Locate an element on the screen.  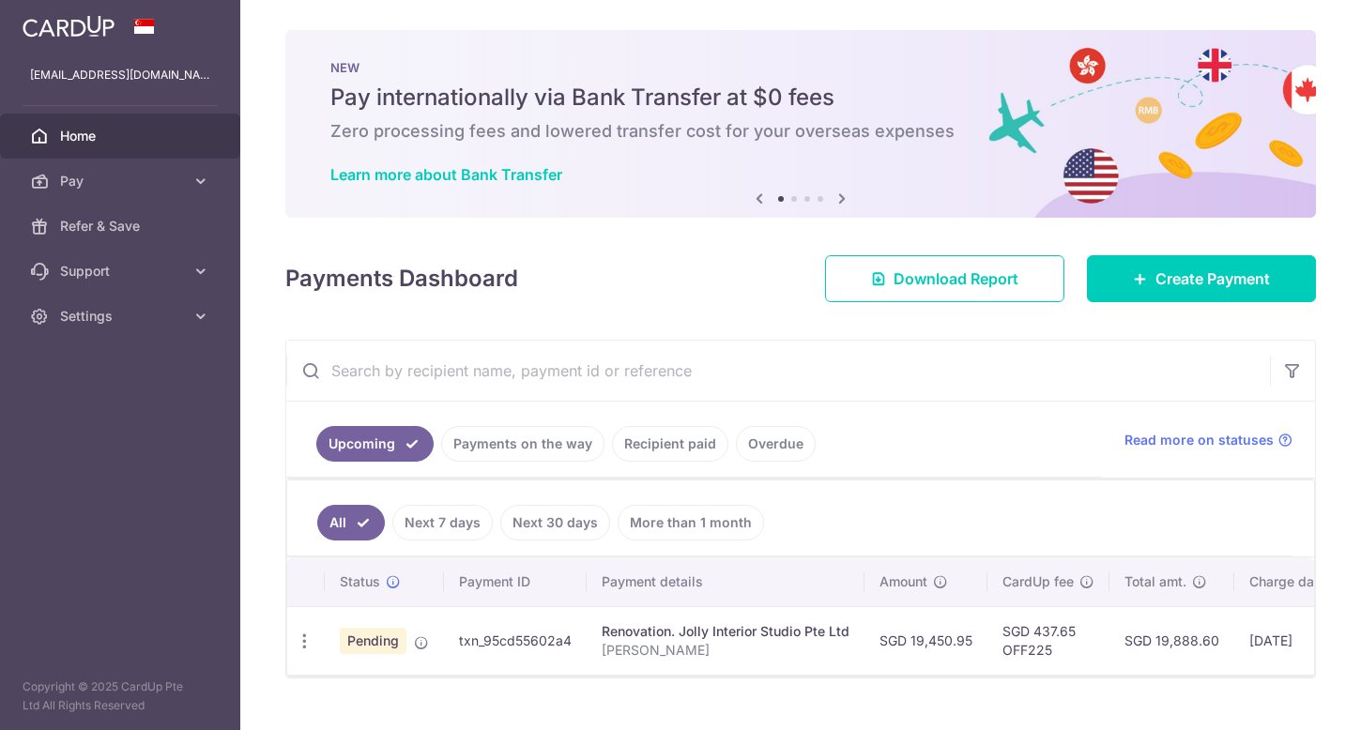
th: Payment ID is located at coordinates (515, 582).